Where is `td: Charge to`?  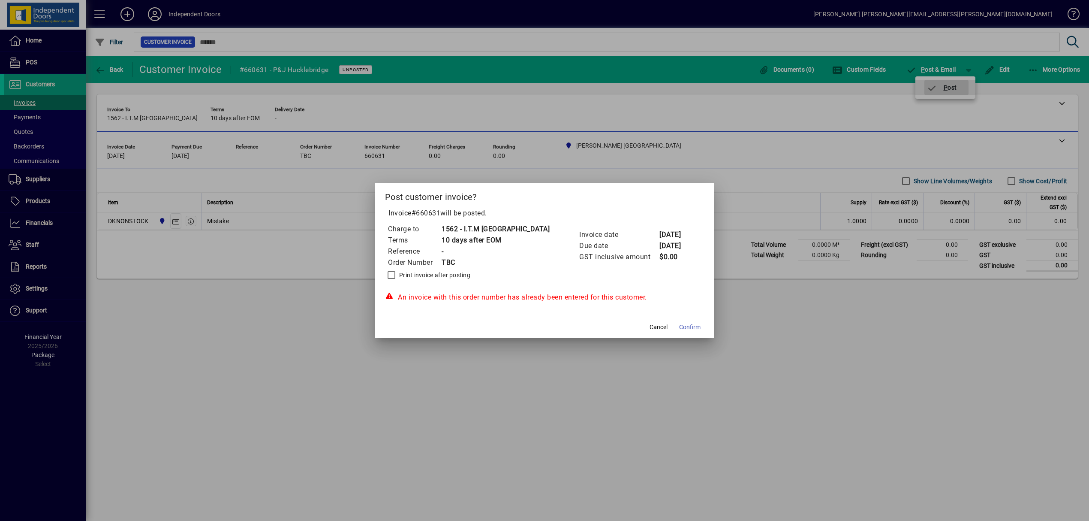
td: Charge to is located at coordinates (414, 229).